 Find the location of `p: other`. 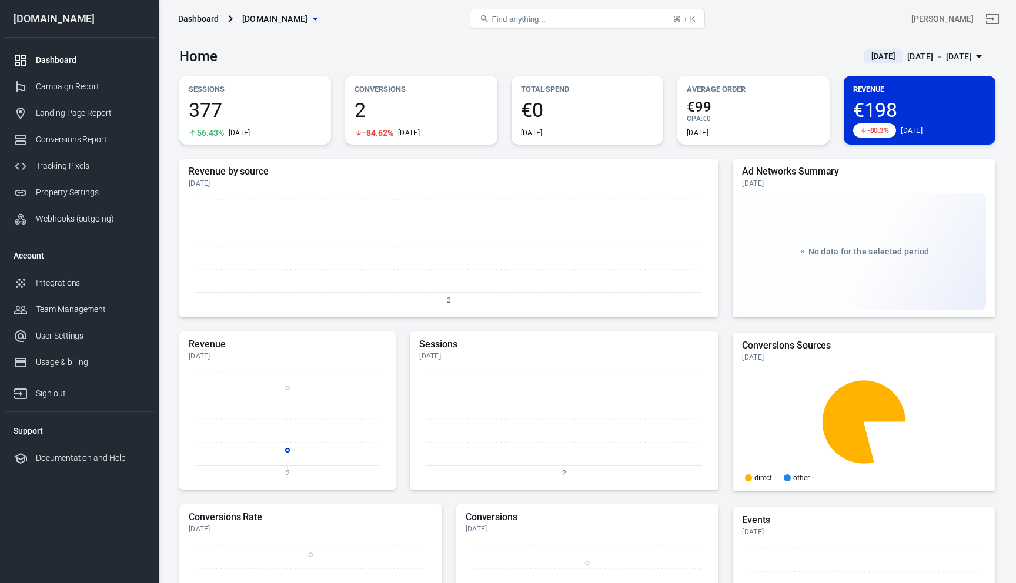

p: other is located at coordinates (801, 478).